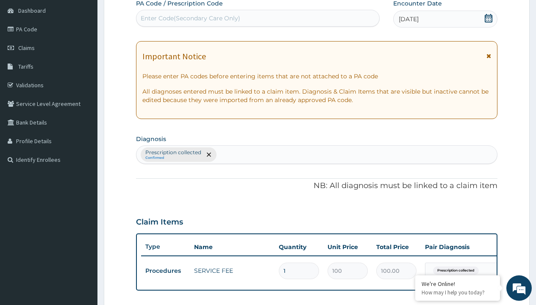 The height and width of the screenshot is (305, 536). I want to click on p: All diagnoses entered must be linked to a claim item. Diagnosis & Claim Items that are visible bu..., so click(317, 96).